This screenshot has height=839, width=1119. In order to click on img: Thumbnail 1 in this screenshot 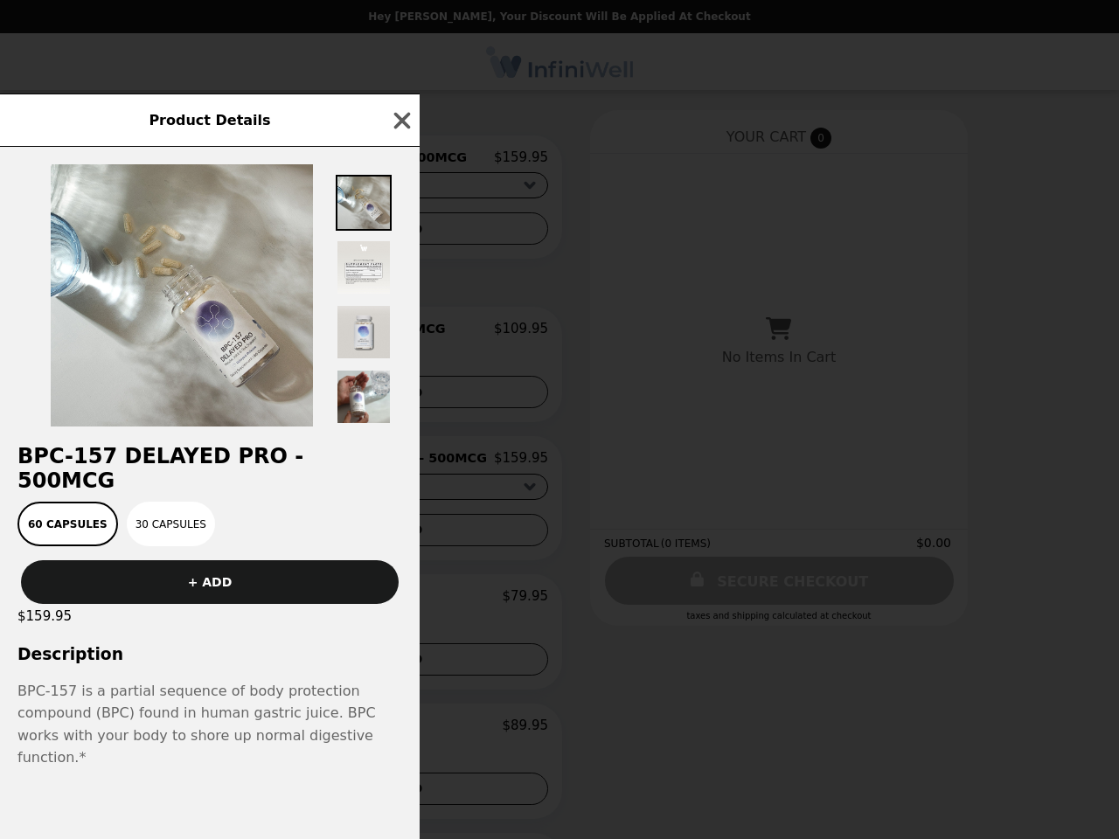, I will do `click(364, 203)`.